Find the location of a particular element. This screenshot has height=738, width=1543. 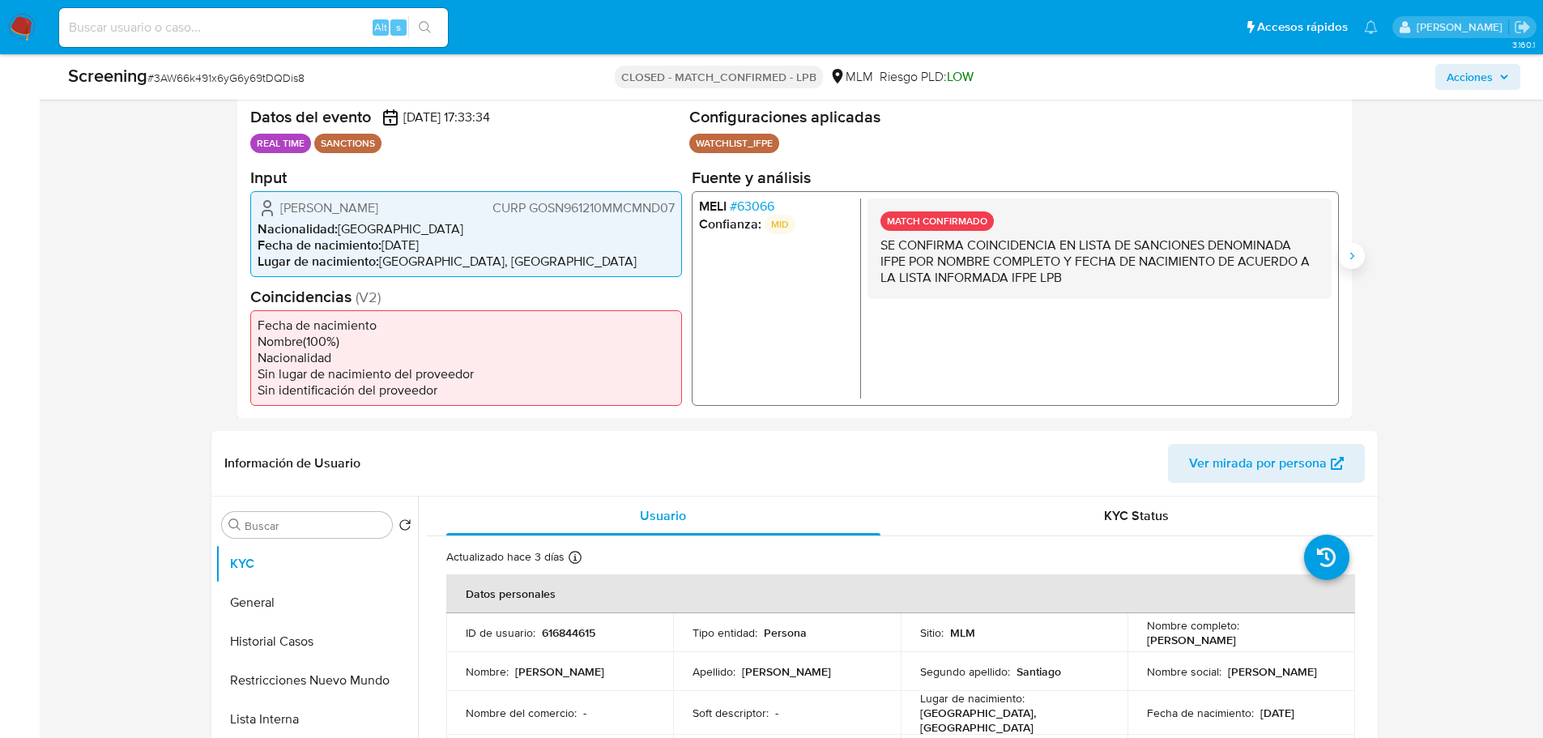

span: Ver mirada por persona is located at coordinates (1258, 463).